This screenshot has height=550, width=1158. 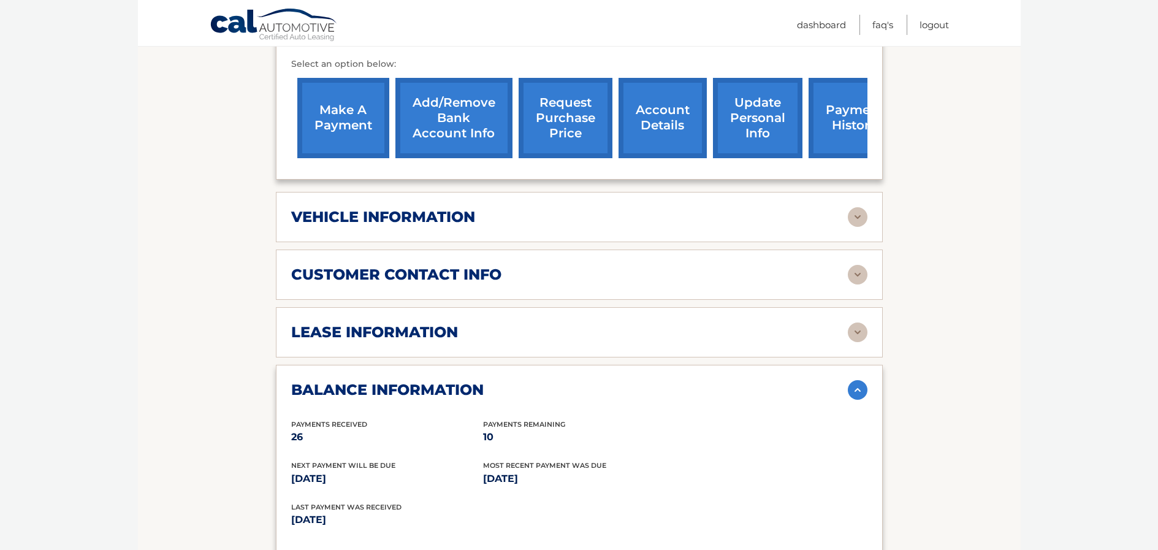 I want to click on p: 10, so click(x=579, y=437).